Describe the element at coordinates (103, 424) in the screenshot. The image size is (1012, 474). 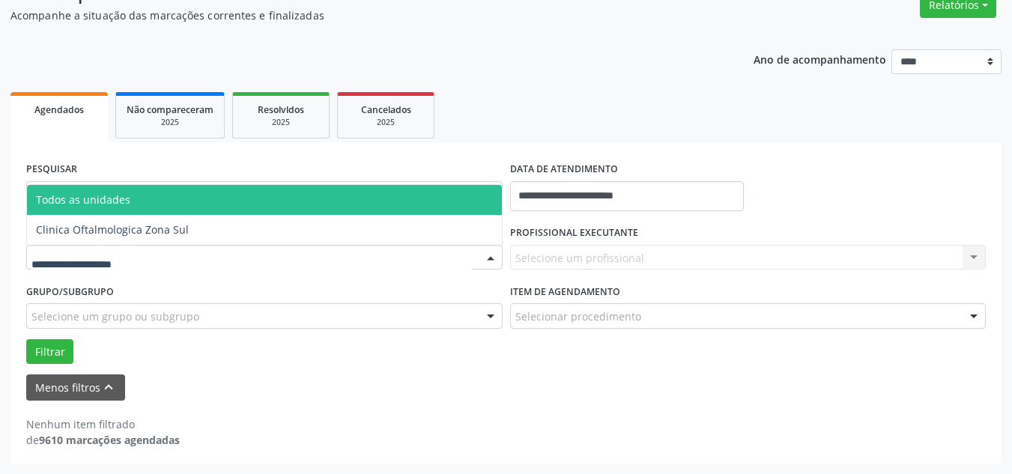
I see `div: Nenhum item filtrado` at that location.